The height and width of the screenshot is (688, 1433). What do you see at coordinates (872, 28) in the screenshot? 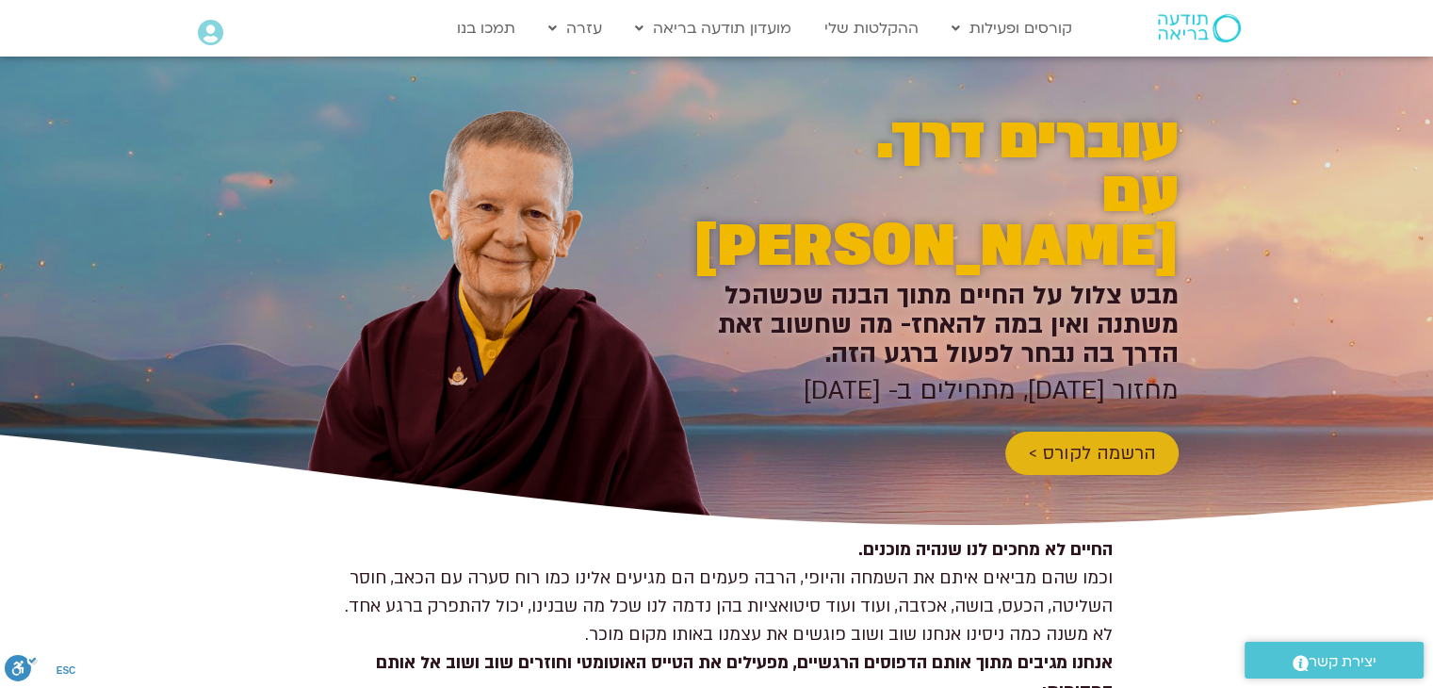
I see `a: ההקלטות שלי` at bounding box center [872, 28].